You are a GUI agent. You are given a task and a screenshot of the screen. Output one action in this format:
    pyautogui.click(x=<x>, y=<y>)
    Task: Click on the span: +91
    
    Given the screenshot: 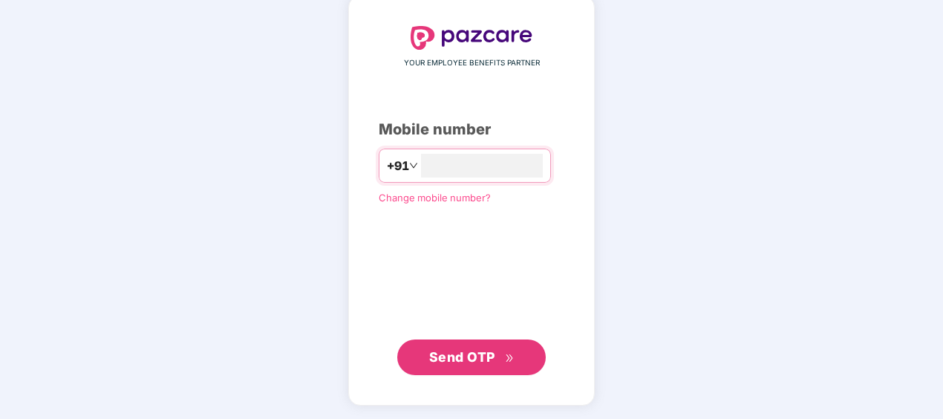 What is the action you would take?
    pyautogui.click(x=398, y=166)
    